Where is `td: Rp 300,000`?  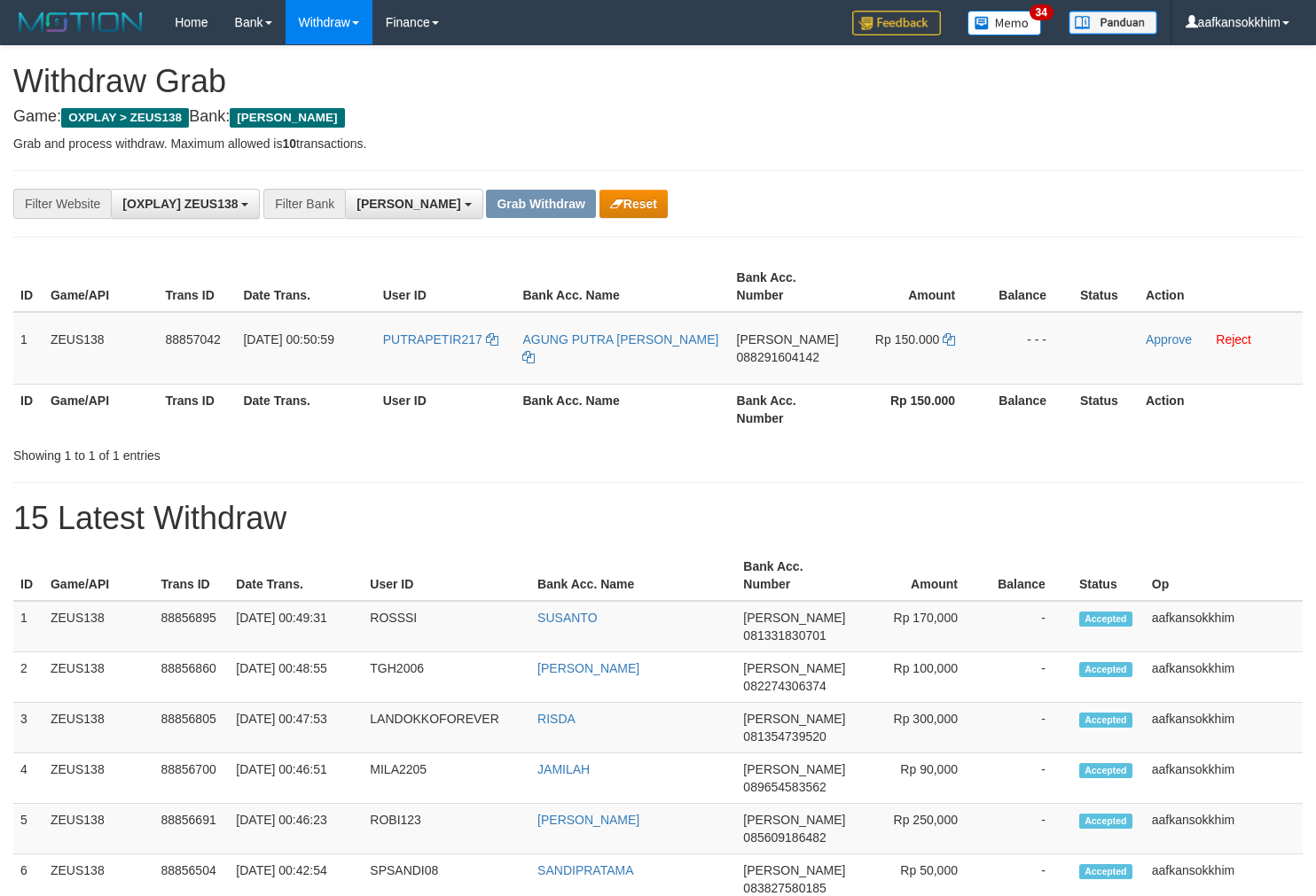
td: Rp 300,000 is located at coordinates (918, 728).